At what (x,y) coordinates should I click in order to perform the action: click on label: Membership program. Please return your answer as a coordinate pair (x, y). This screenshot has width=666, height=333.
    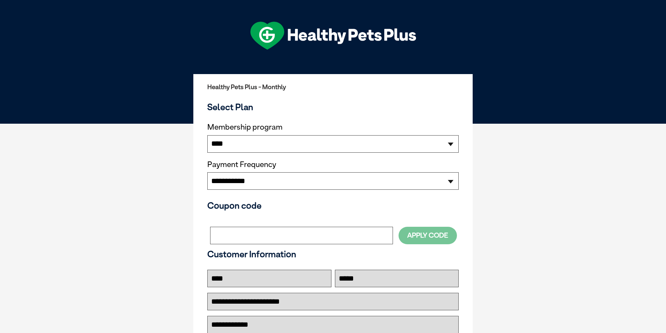
    Looking at the image, I should click on (333, 127).